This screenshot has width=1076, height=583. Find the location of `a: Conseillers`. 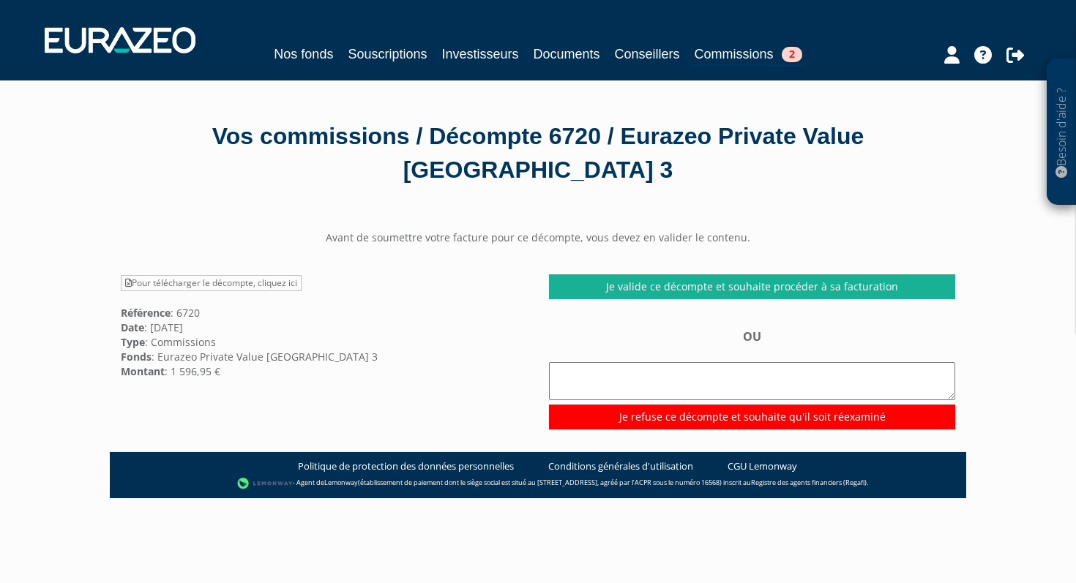

a: Conseillers is located at coordinates (647, 54).